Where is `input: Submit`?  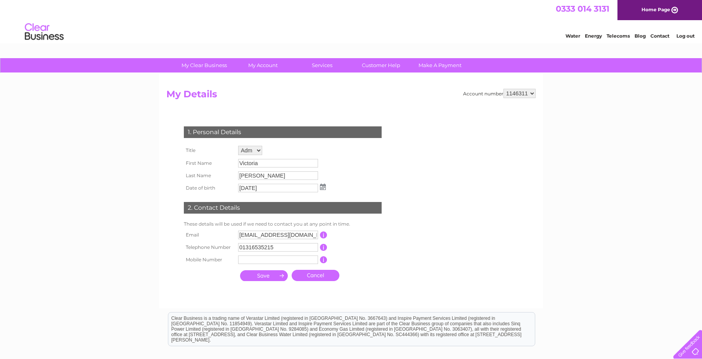 input: Submit is located at coordinates (264, 276).